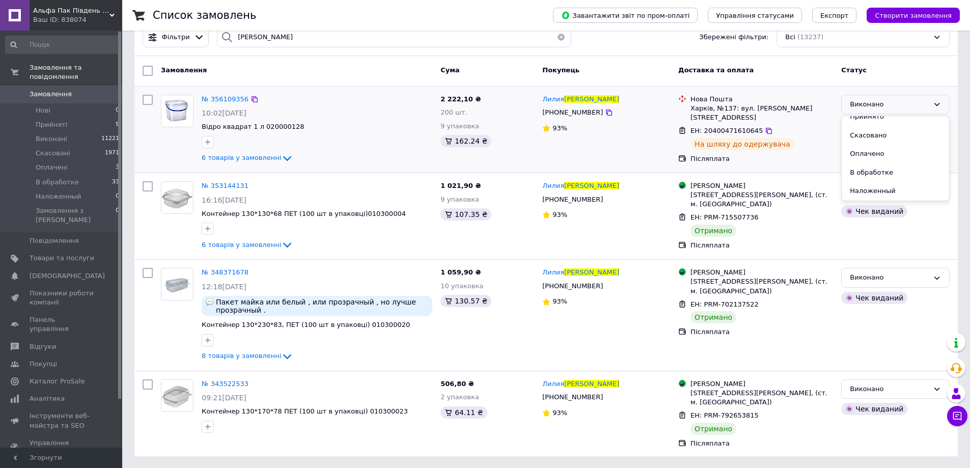  What do you see at coordinates (561, 70) in the screenshot?
I see `span: Покупець` at bounding box center [561, 70].